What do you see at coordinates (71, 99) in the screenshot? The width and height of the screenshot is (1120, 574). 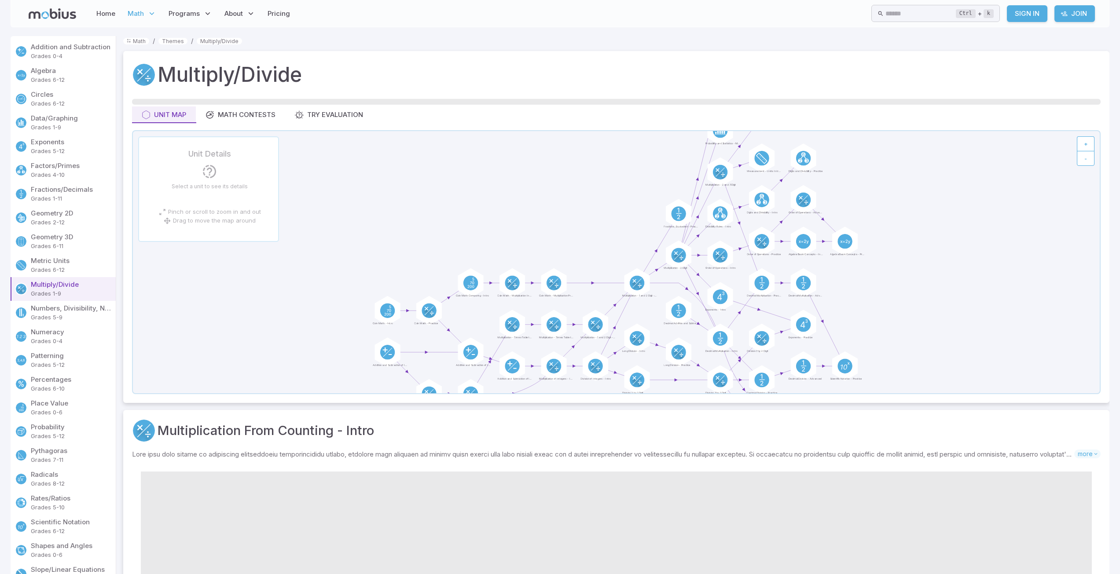 I see `div: Circles` at bounding box center [71, 99].